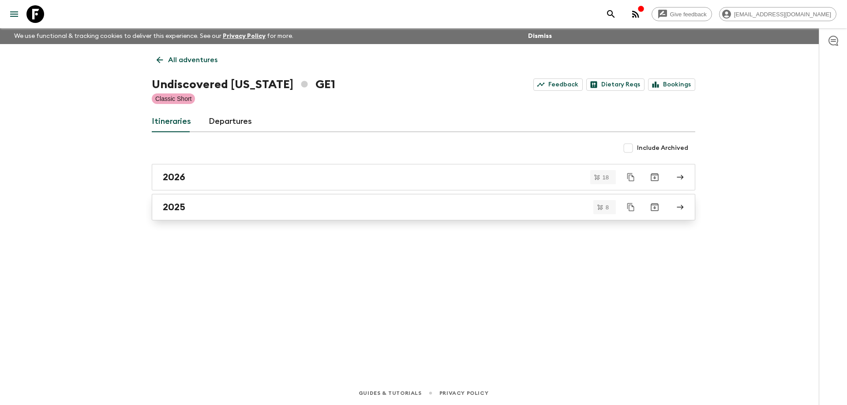 This screenshot has width=847, height=405. Describe the element at coordinates (154, 36) in the screenshot. I see `p: We use functional & tracking cookies to deliver this experience. See our for more.` at that location.